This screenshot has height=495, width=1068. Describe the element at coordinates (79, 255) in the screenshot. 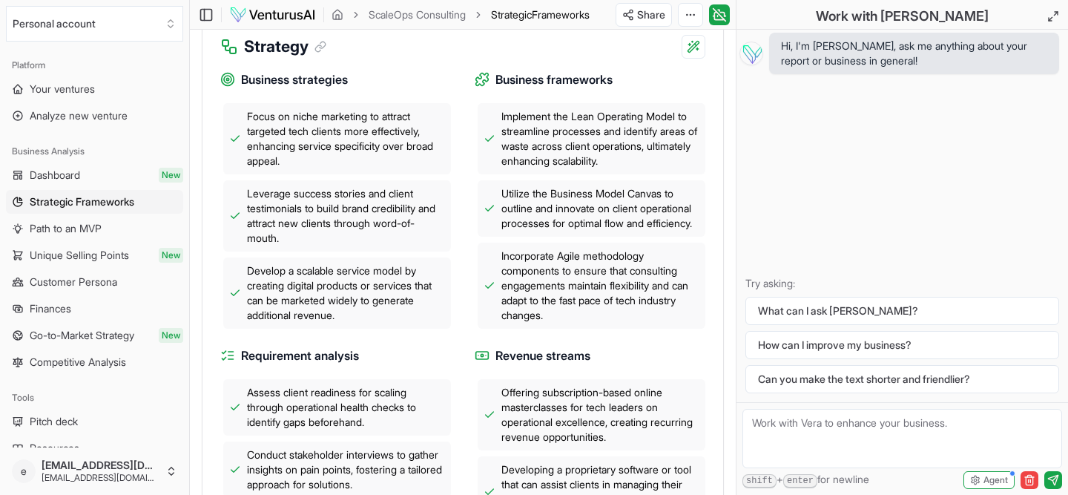

I see `span: Unique Selling Points` at that location.